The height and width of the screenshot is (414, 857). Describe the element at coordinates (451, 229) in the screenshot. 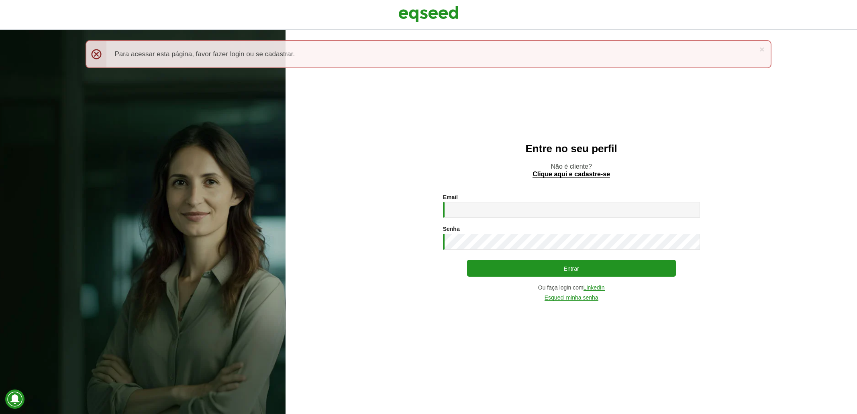

I see `label: Senha` at that location.